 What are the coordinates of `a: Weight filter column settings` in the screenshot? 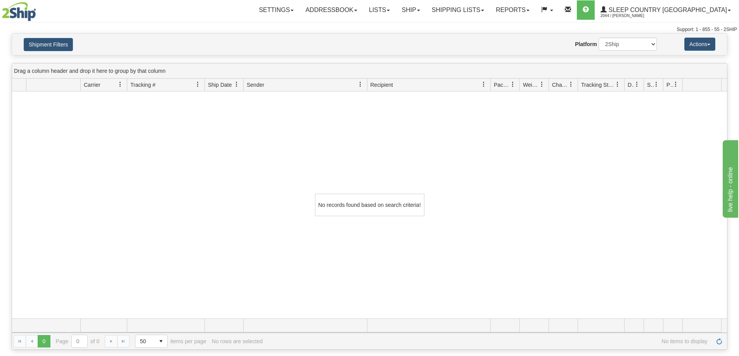 It's located at (542, 85).